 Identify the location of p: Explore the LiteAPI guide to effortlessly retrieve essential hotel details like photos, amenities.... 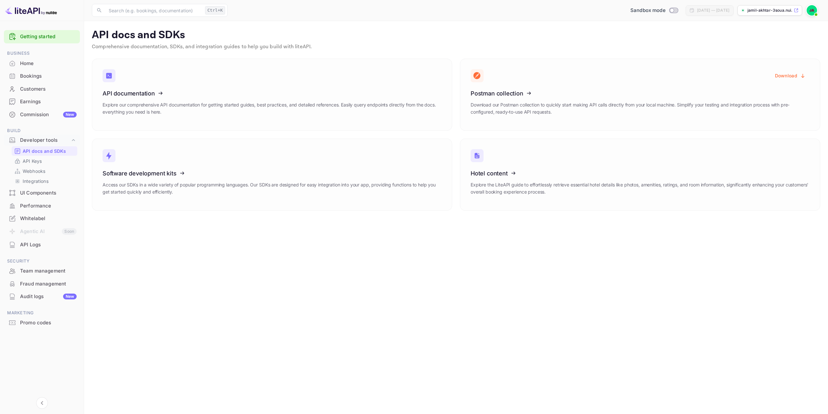
(640, 188).